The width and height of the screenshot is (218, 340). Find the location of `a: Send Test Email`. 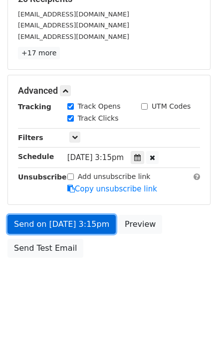

a: Send Test Email is located at coordinates (45, 249).